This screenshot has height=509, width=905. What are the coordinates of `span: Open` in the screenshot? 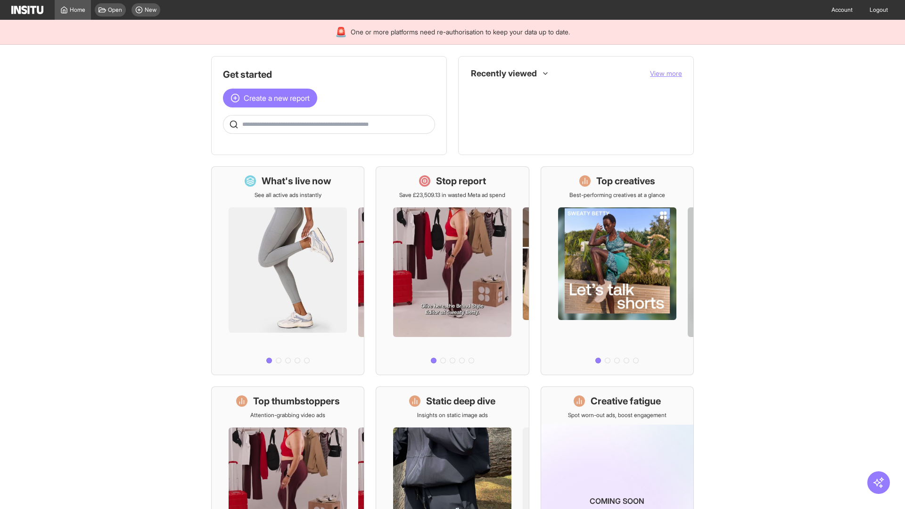 It's located at (115, 10).